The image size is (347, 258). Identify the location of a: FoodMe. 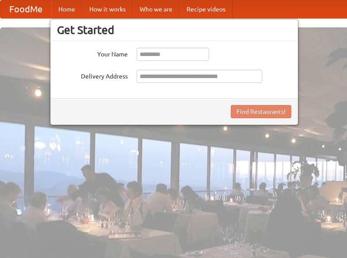
(26, 9).